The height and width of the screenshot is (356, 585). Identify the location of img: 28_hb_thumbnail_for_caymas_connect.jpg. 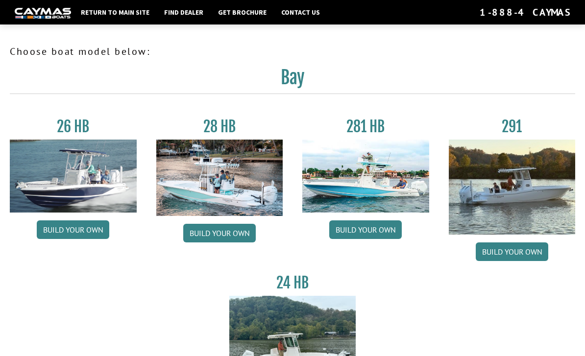
(219, 178).